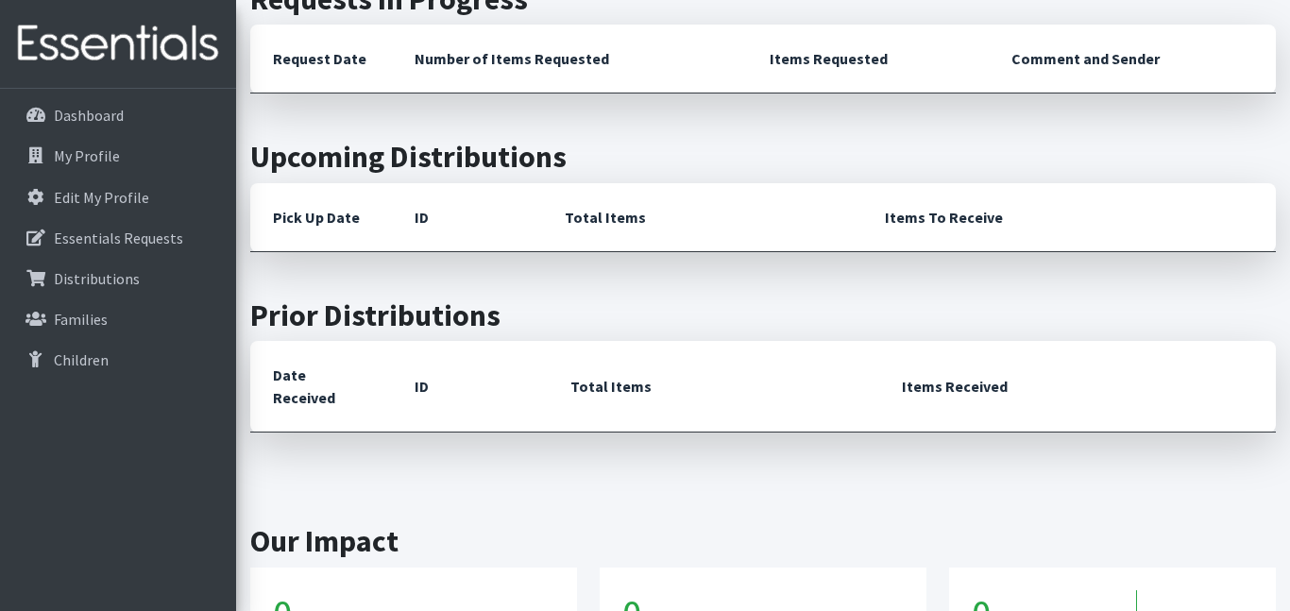  Describe the element at coordinates (763, 157) in the screenshot. I see `h2: Upcoming Distributions` at that location.